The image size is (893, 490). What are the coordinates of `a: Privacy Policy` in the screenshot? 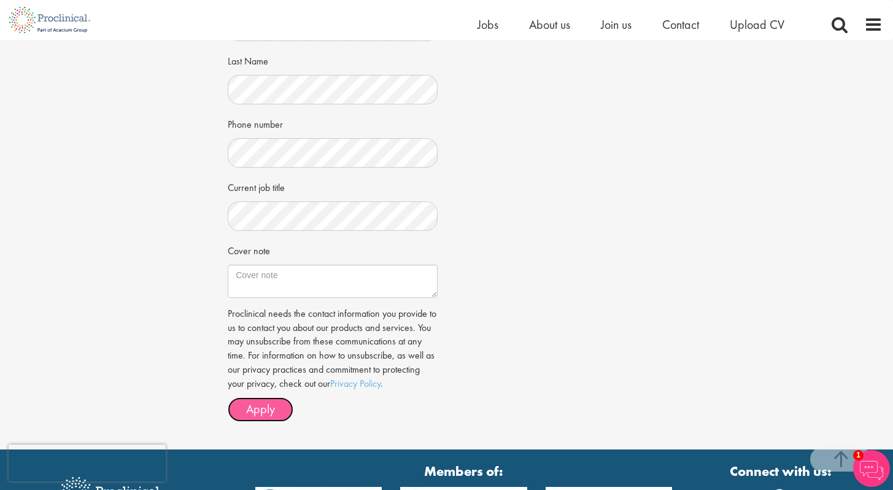 It's located at (355, 383).